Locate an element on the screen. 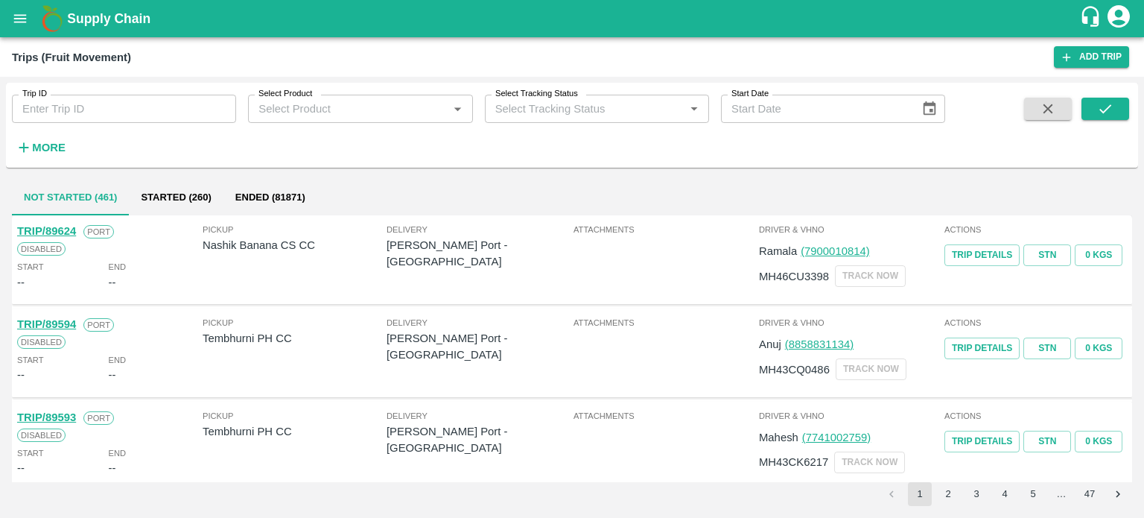 This screenshot has height=518, width=1144. input: Select Tracking Status is located at coordinates (575, 109).